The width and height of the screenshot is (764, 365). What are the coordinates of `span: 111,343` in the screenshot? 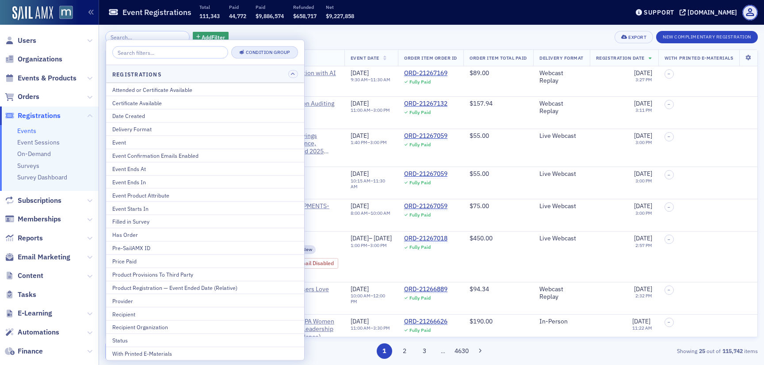 It's located at (209, 16).